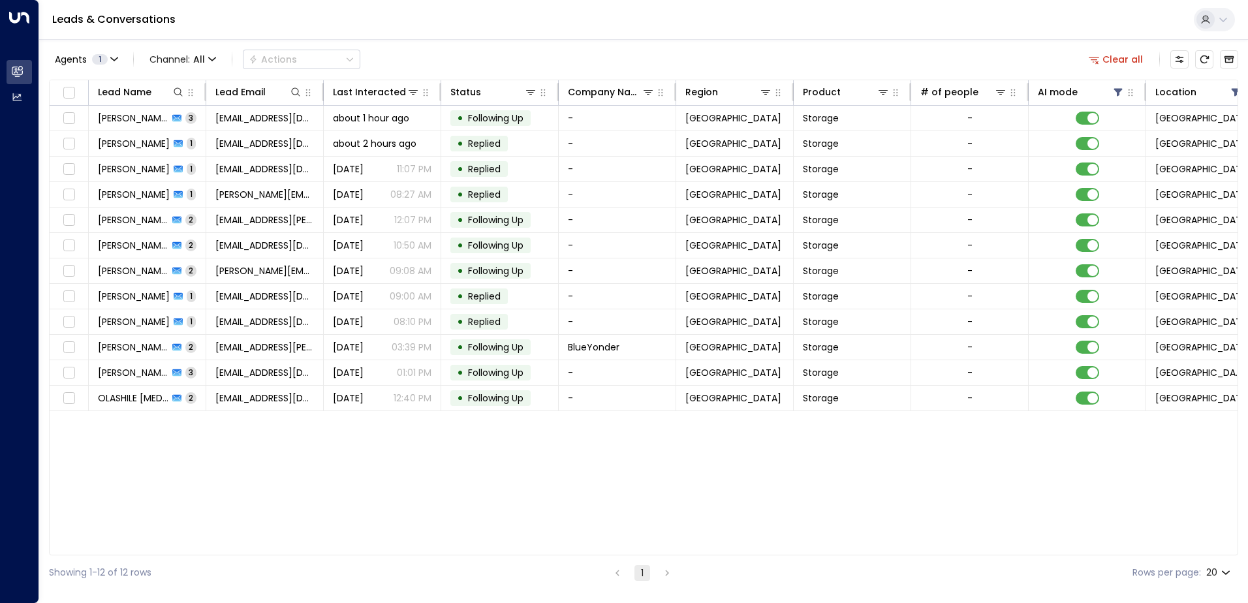  What do you see at coordinates (134, 169) in the screenshot?
I see `span: Irfan Zaman` at bounding box center [134, 169].